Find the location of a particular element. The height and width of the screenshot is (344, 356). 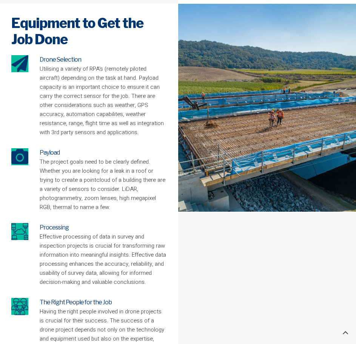

p: The project goals need to be clearly defined. Whether you are looking for a leak in a roof or try... is located at coordinates (103, 184).